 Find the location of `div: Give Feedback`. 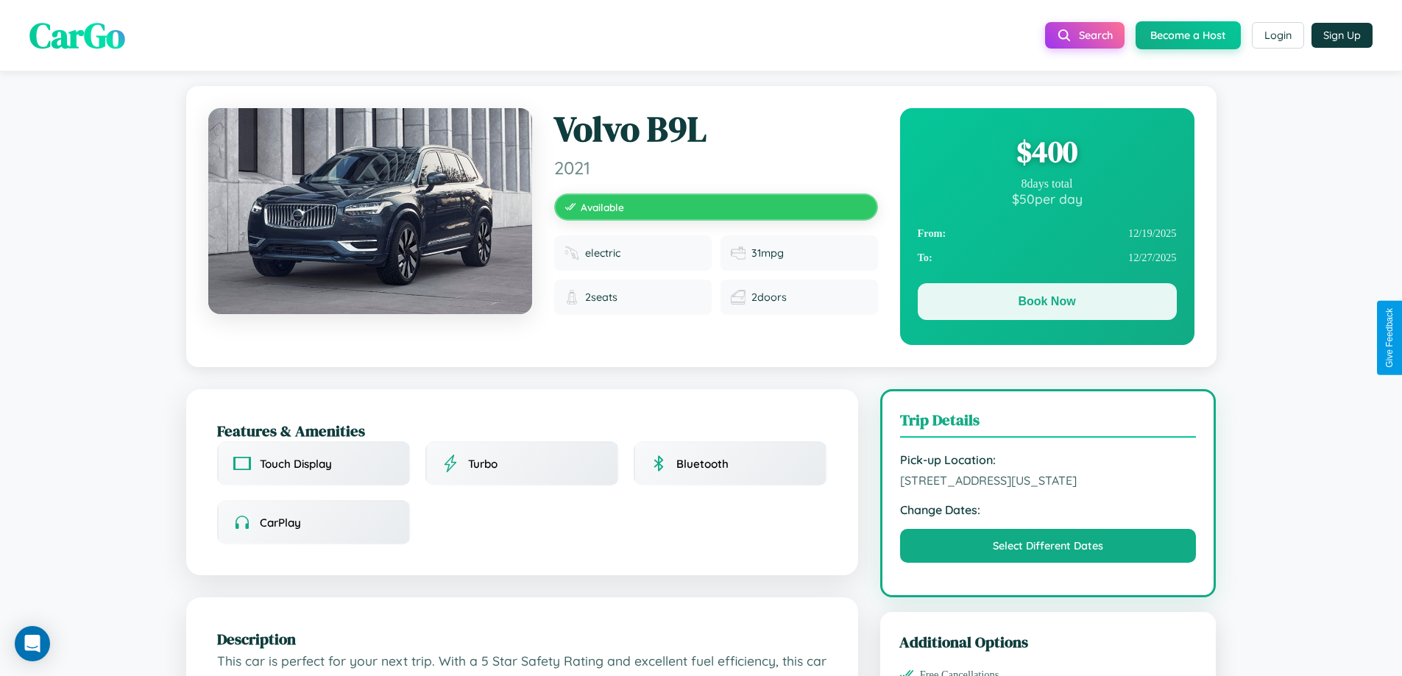

div: Give Feedback is located at coordinates (1389, 338).